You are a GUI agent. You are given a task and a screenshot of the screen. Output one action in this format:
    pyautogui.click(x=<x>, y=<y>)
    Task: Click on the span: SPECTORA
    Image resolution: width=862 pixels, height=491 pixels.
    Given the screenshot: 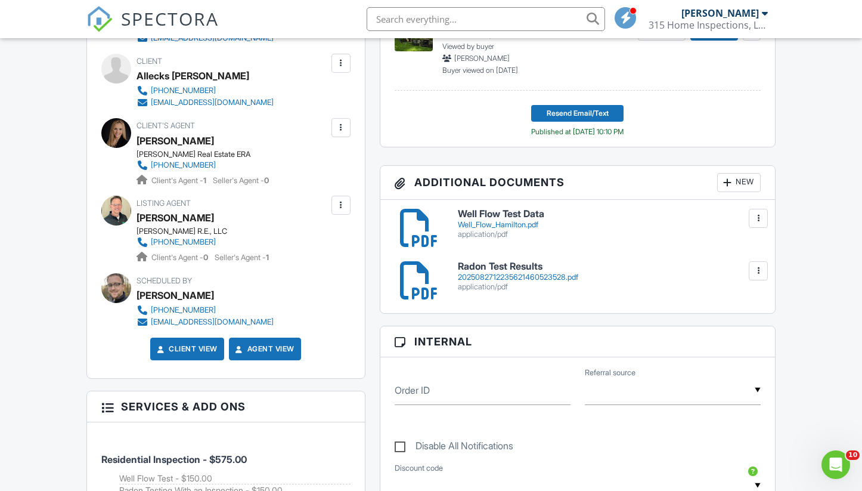 What is the action you would take?
    pyautogui.click(x=170, y=18)
    